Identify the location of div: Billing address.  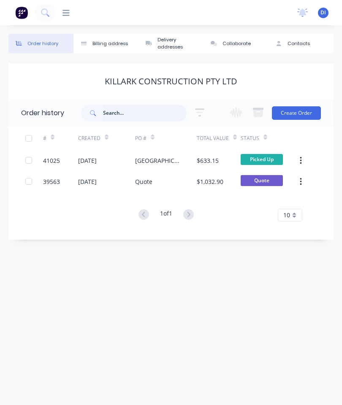
(110, 43).